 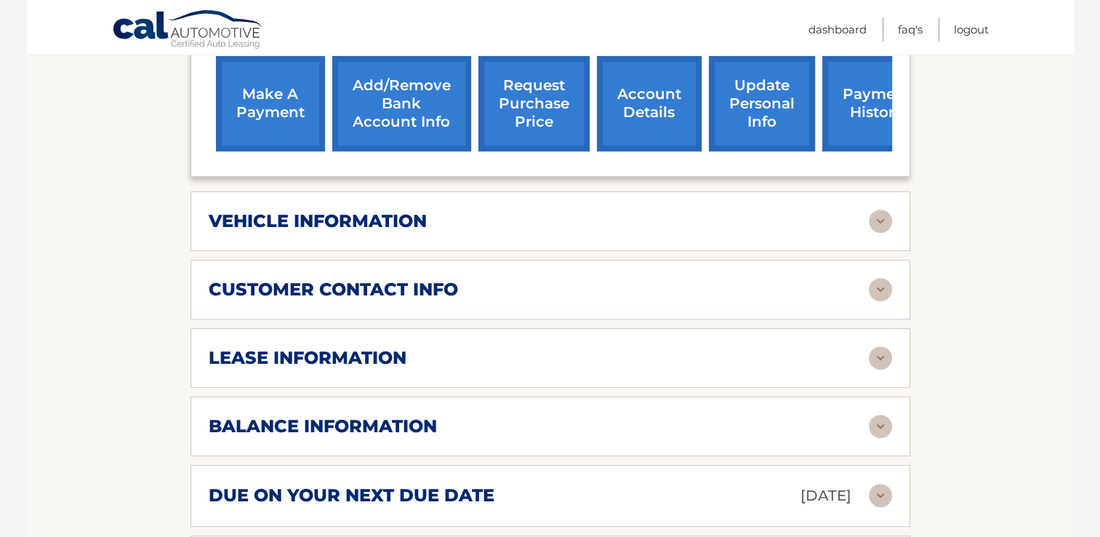 What do you see at coordinates (877, 103) in the screenshot?
I see `a: payment history` at bounding box center [877, 103].